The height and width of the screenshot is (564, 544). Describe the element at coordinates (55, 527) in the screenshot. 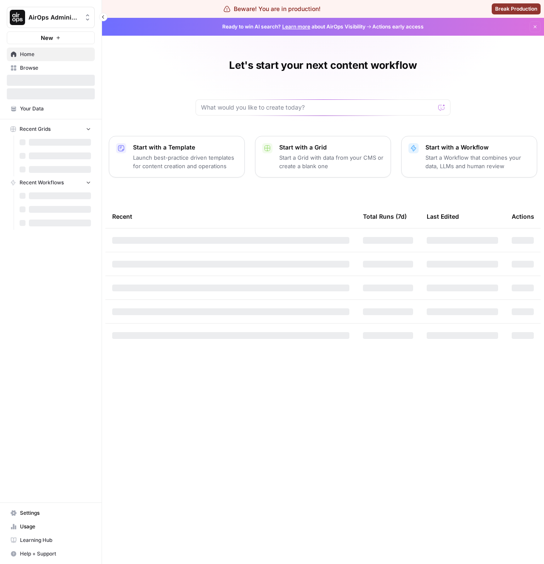

I see `span: Usage` at that location.